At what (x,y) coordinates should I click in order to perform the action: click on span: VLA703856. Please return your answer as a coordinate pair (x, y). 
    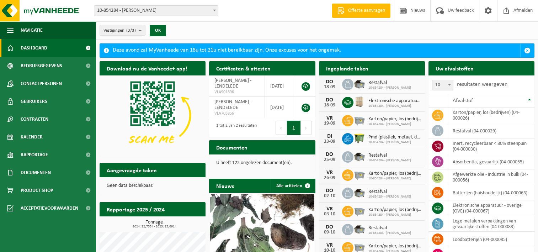
    Looking at the image, I should click on (237, 113).